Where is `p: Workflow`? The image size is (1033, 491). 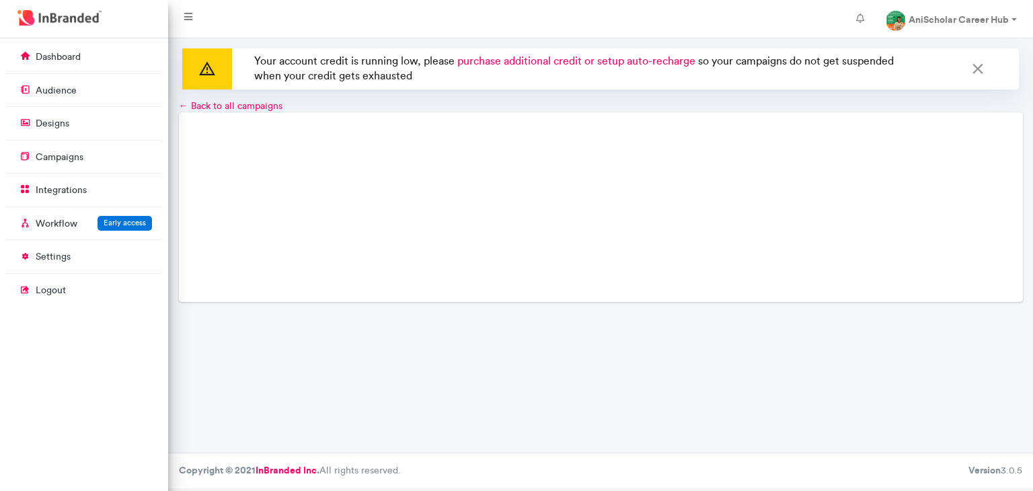 p: Workflow is located at coordinates (56, 224).